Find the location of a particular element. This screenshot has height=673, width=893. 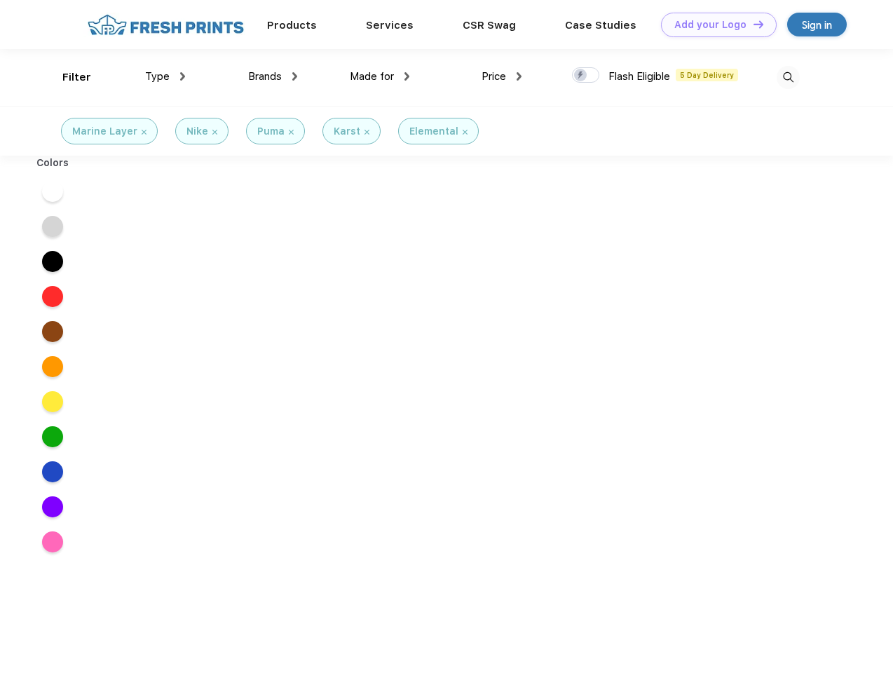

img: desktop_search.svg is located at coordinates (788, 77).